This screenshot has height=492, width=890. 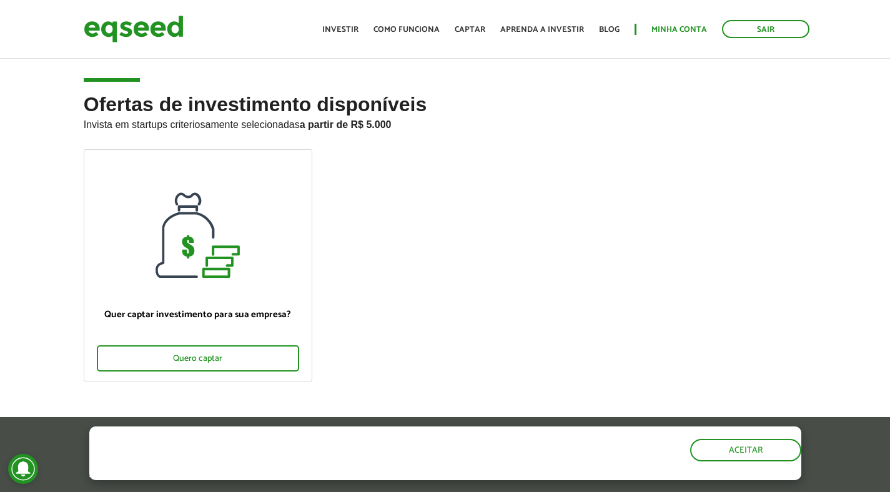 I want to click on a: política de privacidade e de cookies, so click(x=326, y=475).